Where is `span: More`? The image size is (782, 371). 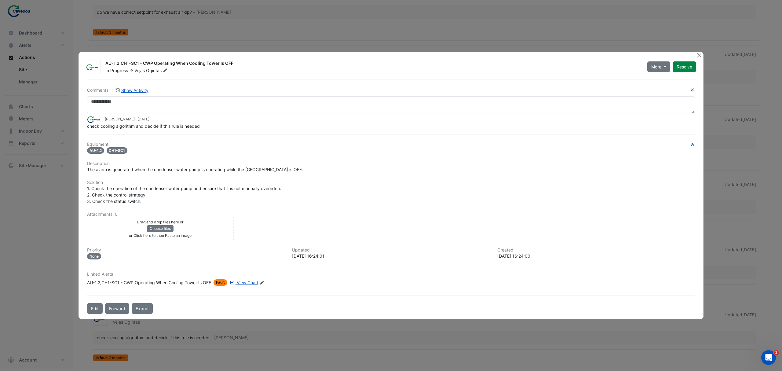 span: More is located at coordinates (656, 67).